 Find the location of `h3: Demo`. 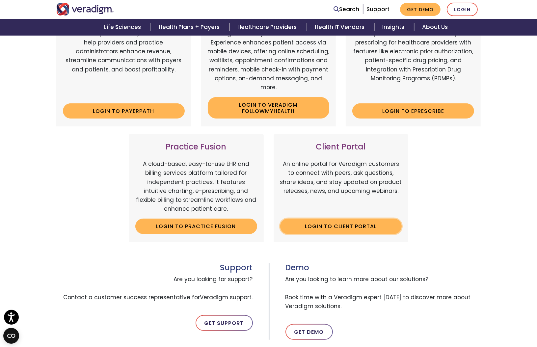

h3: Demo is located at coordinates (383, 268).